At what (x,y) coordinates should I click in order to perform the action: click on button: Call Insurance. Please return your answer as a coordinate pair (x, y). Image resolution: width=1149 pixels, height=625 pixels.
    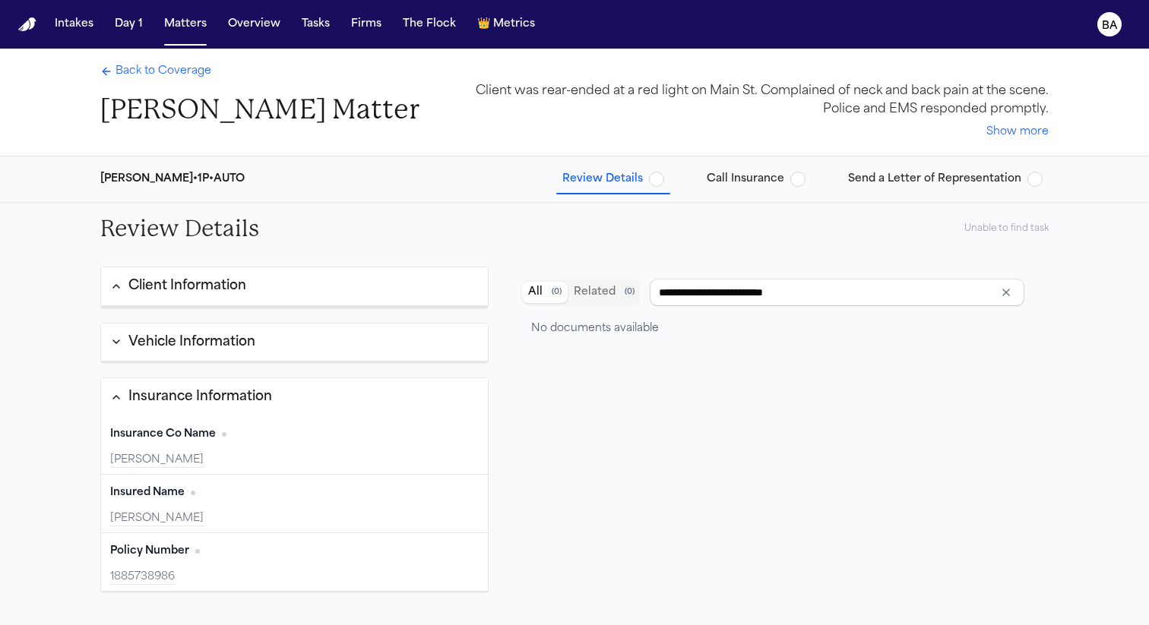
    Looking at the image, I should click on (756, 179).